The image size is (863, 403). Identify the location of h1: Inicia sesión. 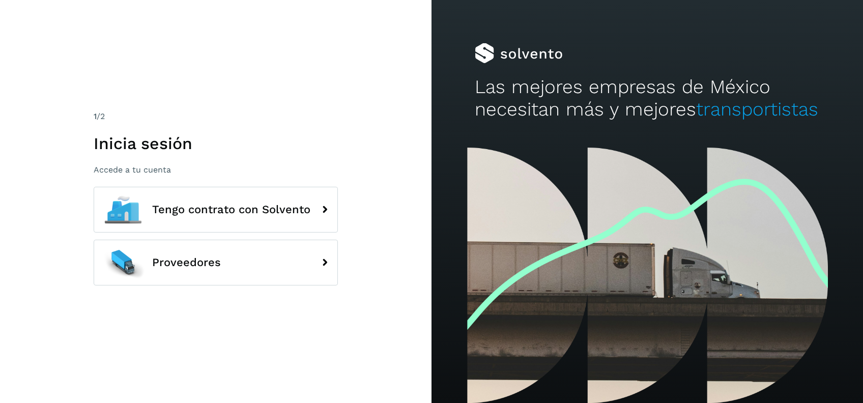
(216, 144).